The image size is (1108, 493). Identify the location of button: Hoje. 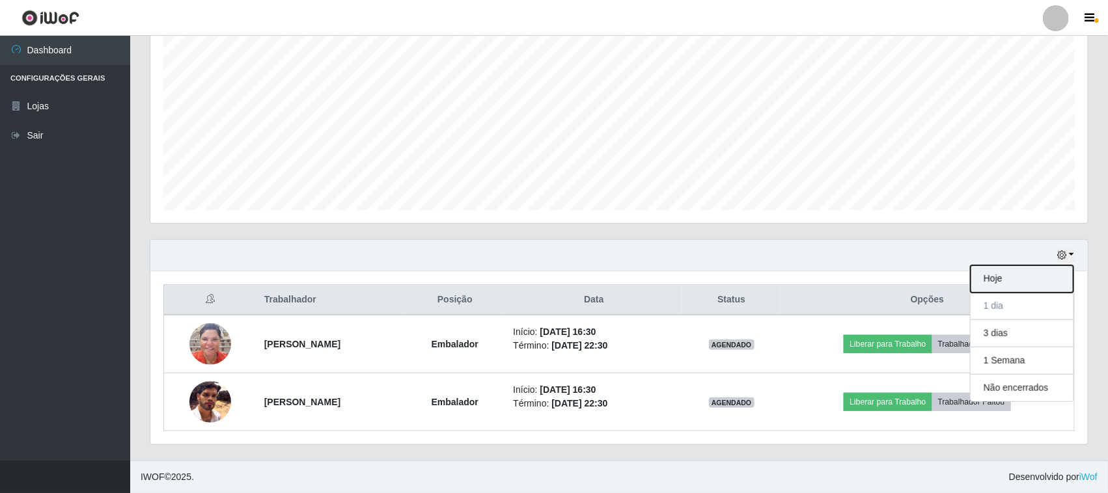
(1022, 279).